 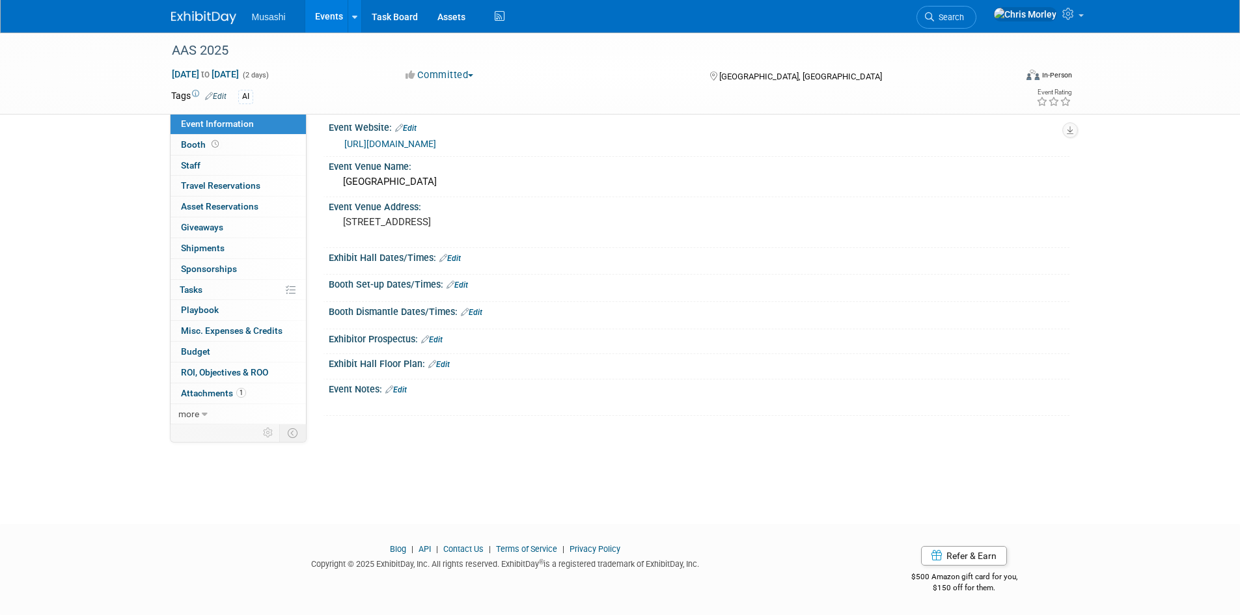 I want to click on span: Sponsorships, so click(x=209, y=269).